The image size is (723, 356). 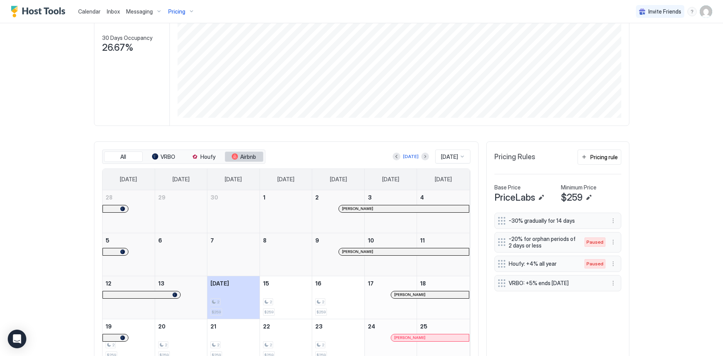 I want to click on td: October 11, 2025, so click(x=443, y=254).